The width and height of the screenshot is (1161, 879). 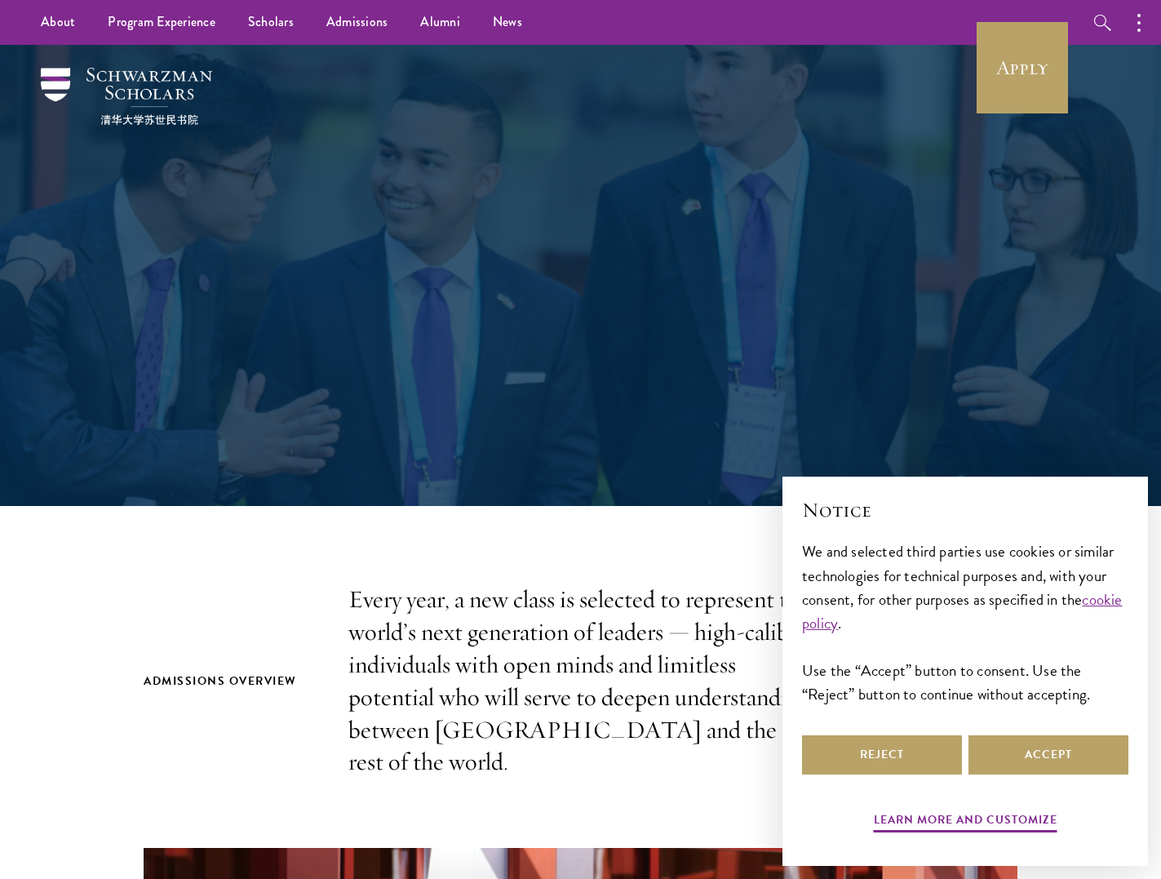 I want to click on button: Learn more and customize, so click(x=965, y=822).